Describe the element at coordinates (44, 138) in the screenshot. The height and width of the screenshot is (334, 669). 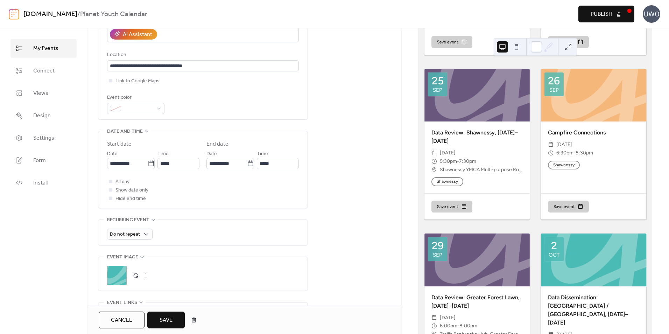
I see `span: Settings` at that location.